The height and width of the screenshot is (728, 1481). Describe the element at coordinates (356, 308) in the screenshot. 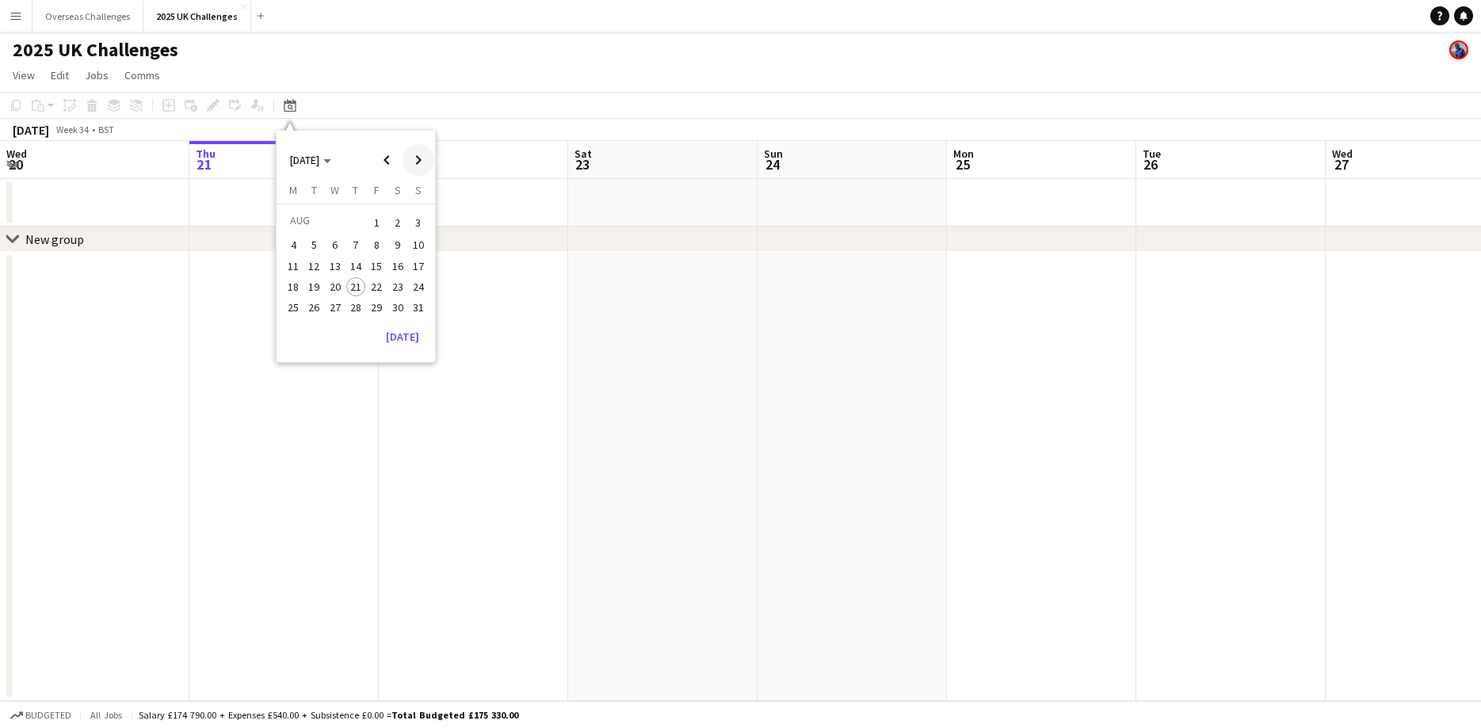

I see `span: 28` at that location.